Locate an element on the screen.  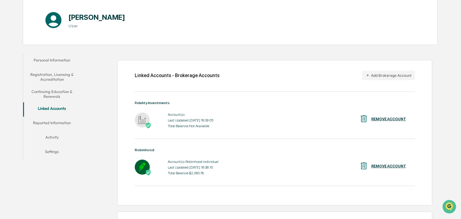
span: Data Lookup is located at coordinates (25, 90).